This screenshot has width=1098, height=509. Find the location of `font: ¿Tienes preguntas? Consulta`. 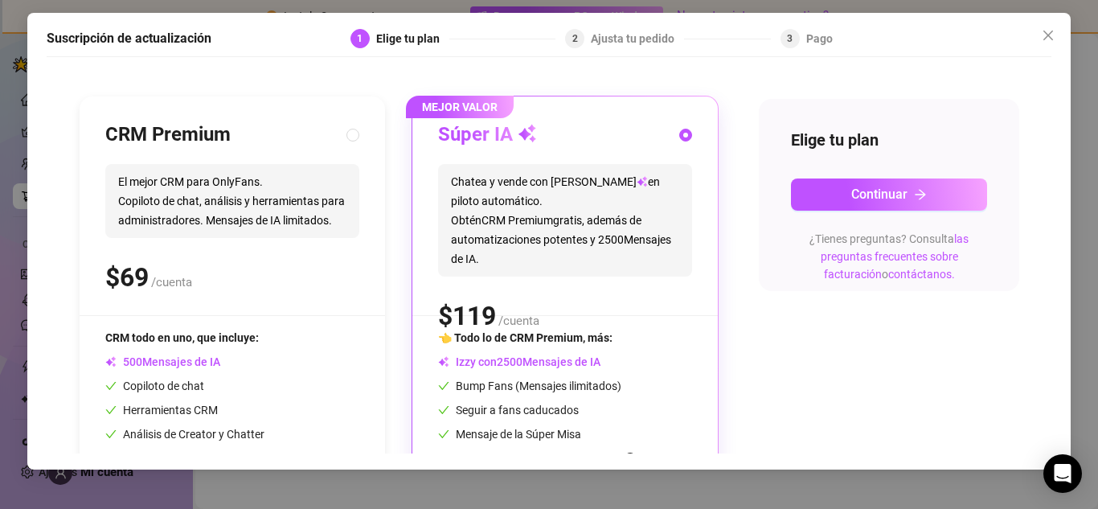

font: ¿Tienes preguntas? Consulta is located at coordinates (881, 239).